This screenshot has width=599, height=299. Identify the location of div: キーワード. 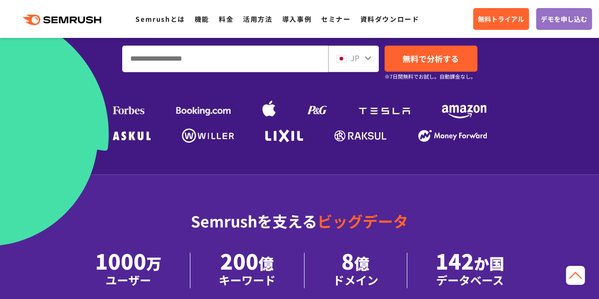
(247, 279).